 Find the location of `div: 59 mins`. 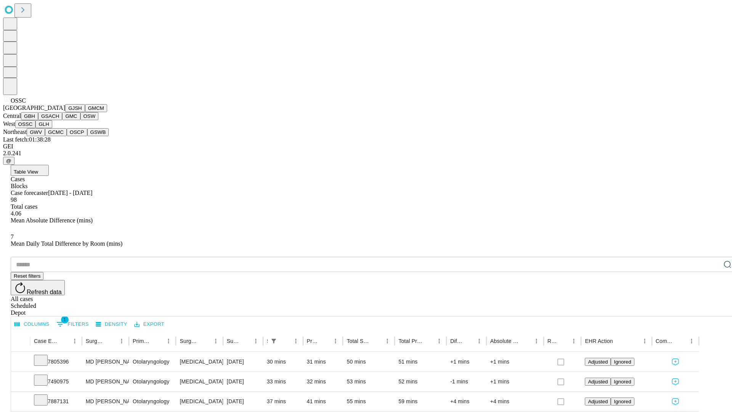

div: 59 mins is located at coordinates (421, 401).